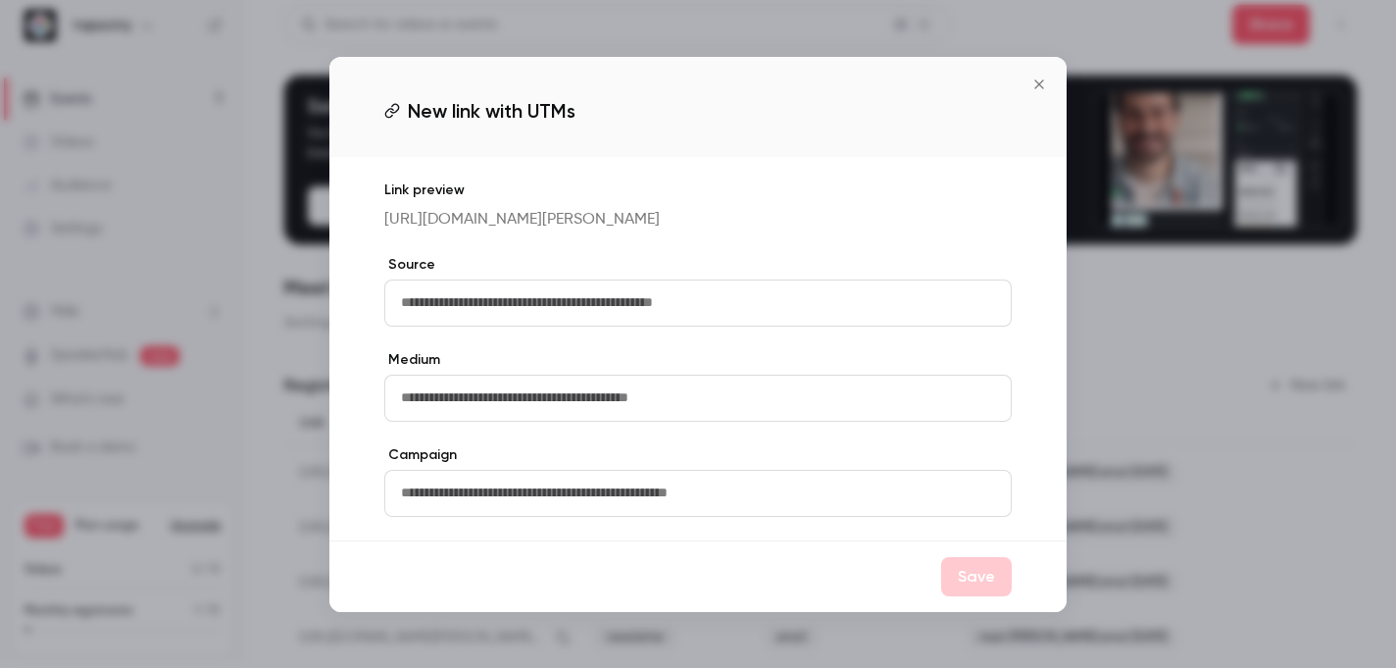 Image resolution: width=1396 pixels, height=668 pixels. Describe the element at coordinates (491, 111) in the screenshot. I see `span: New link with UTMs` at that location.